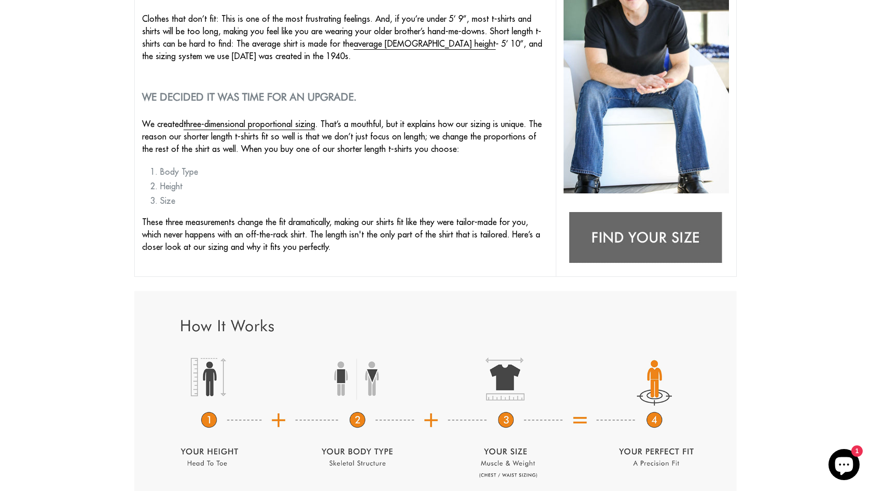  Describe the element at coordinates (354, 201) in the screenshot. I see `li: Size` at that location.